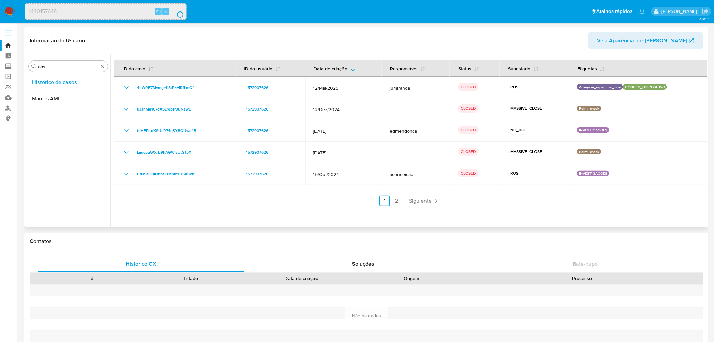 This screenshot has width=714, height=342. Describe the element at coordinates (706, 11) in the screenshot. I see `a: Sair` at that location.